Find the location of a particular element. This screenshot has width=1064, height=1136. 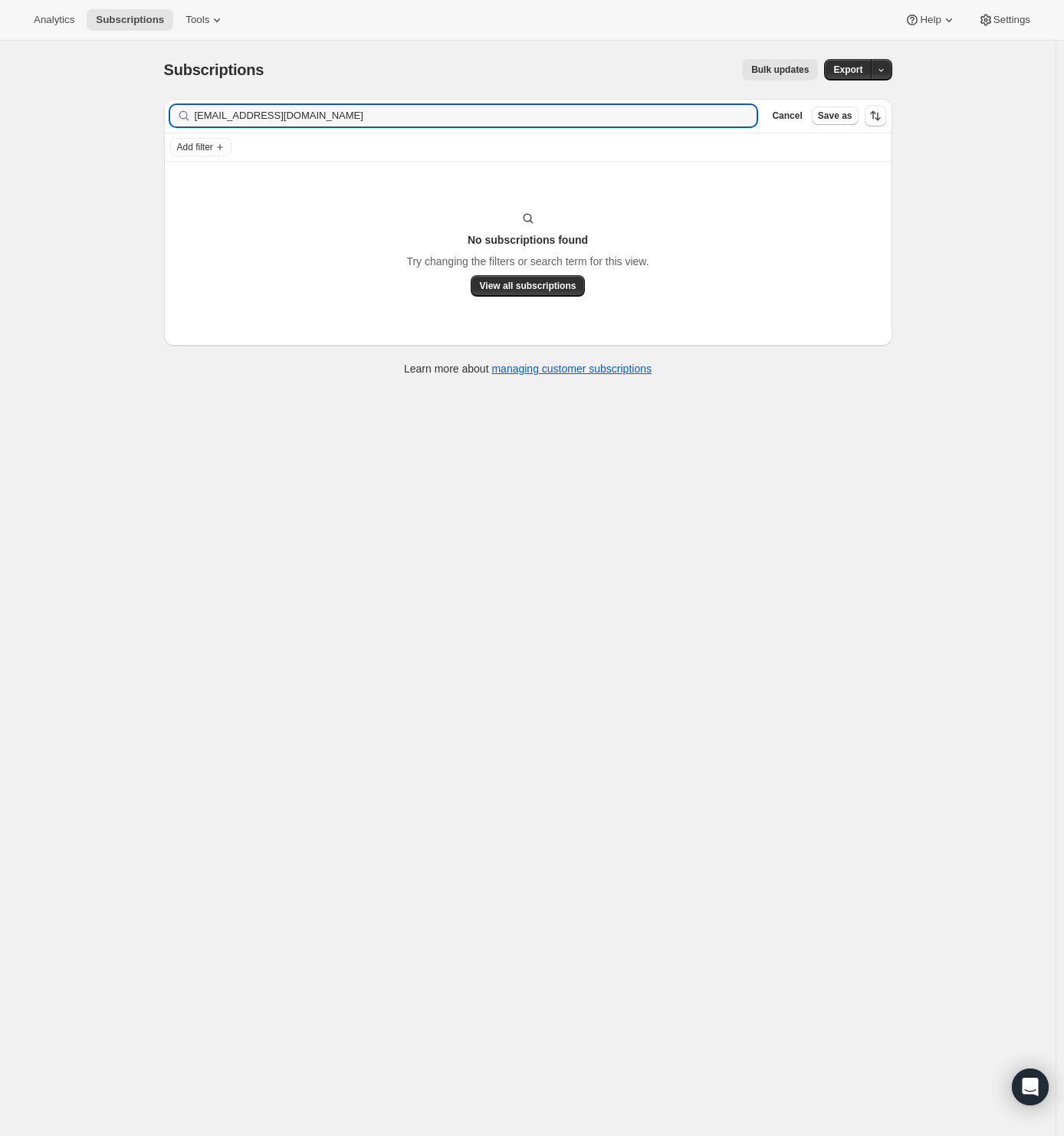

button: Tools is located at coordinates (204, 20).